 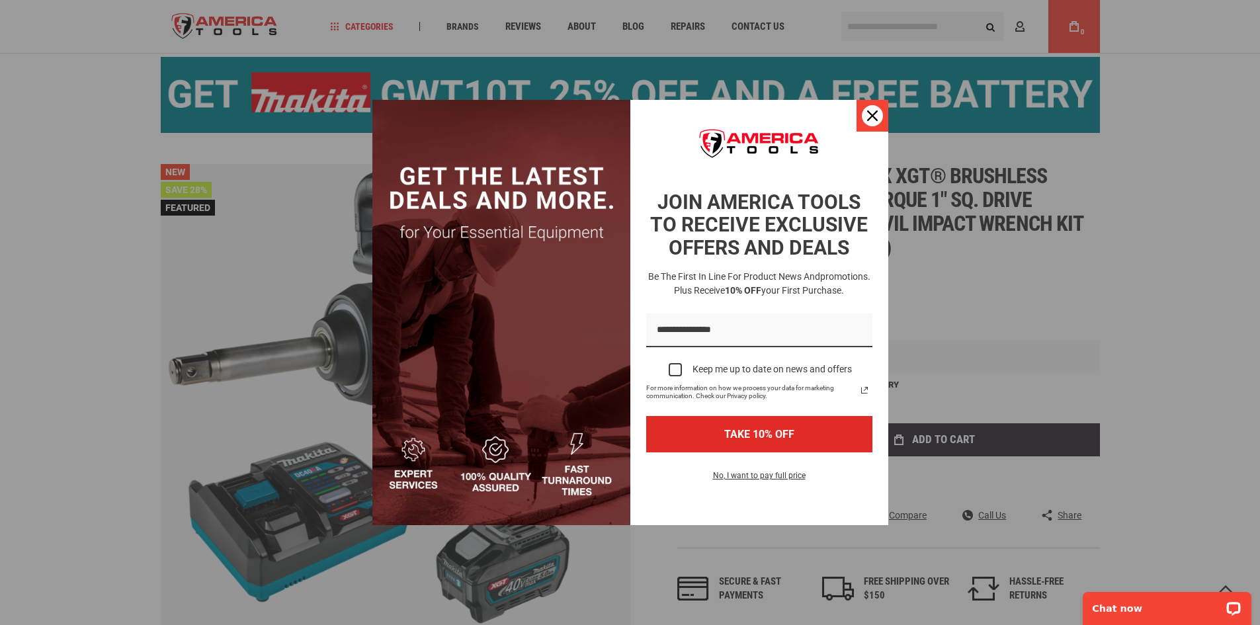 What do you see at coordinates (873, 116) in the screenshot?
I see `button: Close` at bounding box center [873, 116].